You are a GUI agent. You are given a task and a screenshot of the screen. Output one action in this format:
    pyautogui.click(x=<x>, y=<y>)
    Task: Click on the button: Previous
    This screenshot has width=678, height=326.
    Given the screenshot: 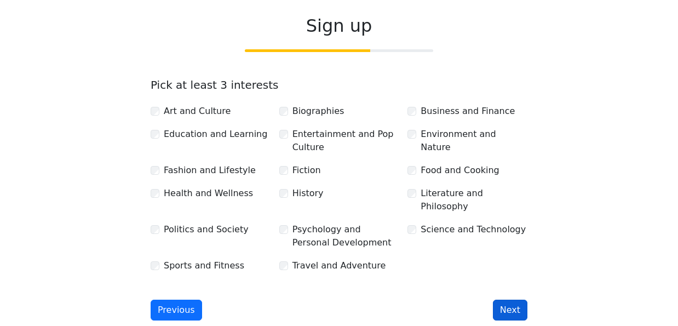 What is the action you would take?
    pyautogui.click(x=176, y=310)
    